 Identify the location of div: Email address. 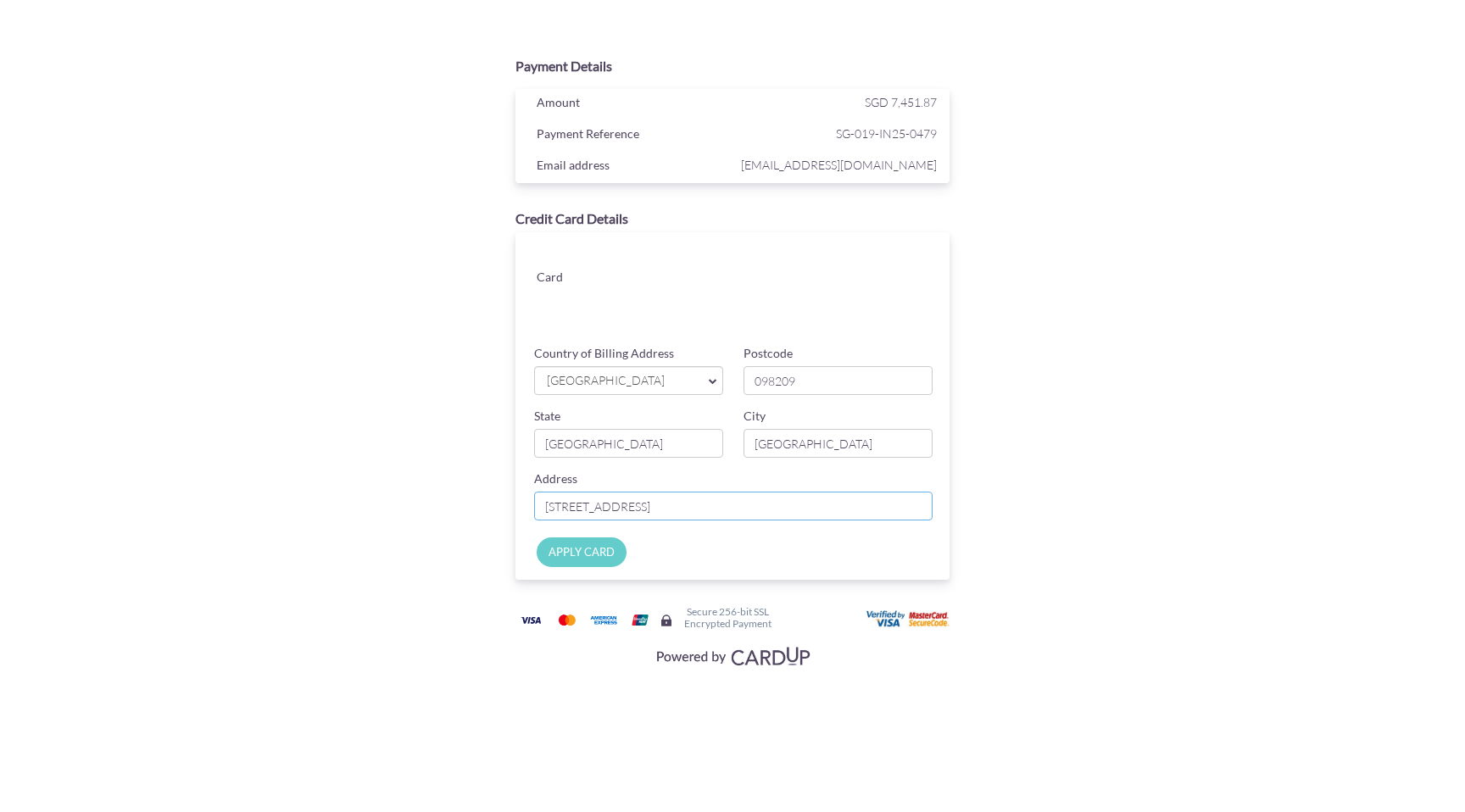
(630, 167).